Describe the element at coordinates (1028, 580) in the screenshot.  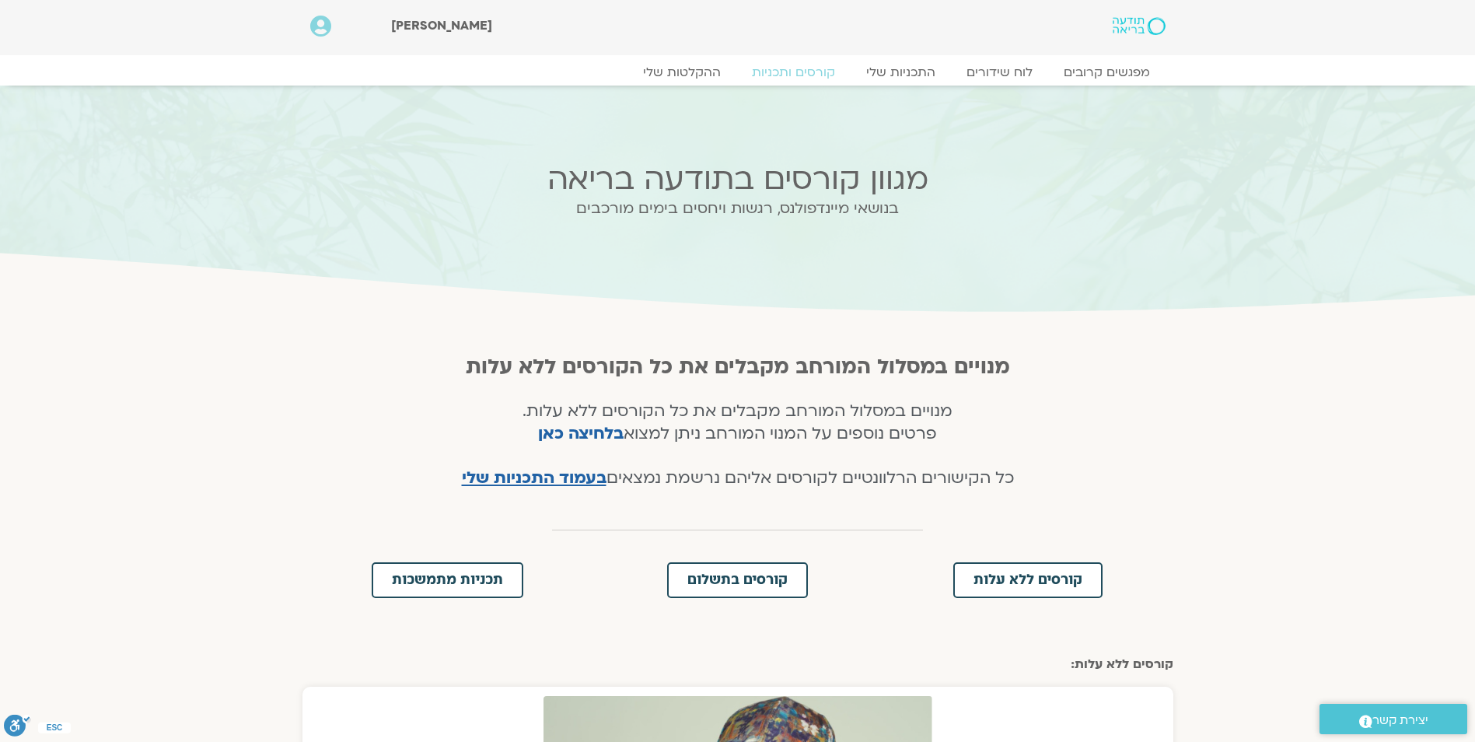
I see `span: קורסים ללא עלות` at that location.